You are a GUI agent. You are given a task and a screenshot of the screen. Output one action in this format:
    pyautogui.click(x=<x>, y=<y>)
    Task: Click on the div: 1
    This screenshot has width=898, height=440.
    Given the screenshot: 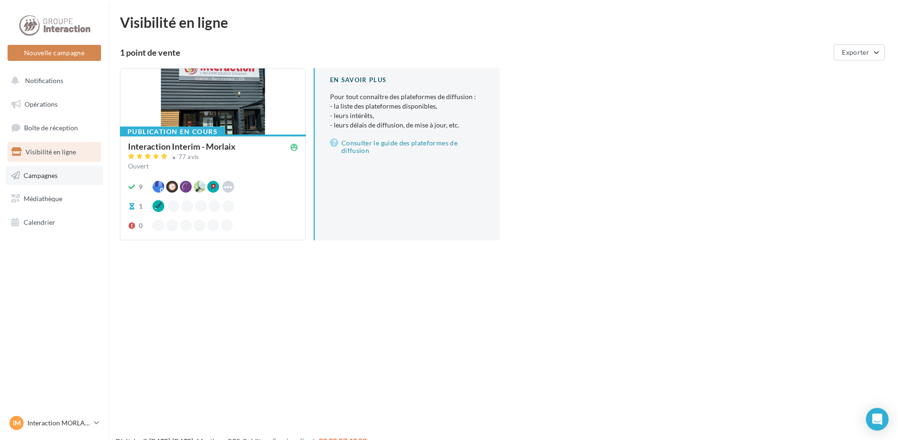 What is the action you would take?
    pyautogui.click(x=141, y=206)
    